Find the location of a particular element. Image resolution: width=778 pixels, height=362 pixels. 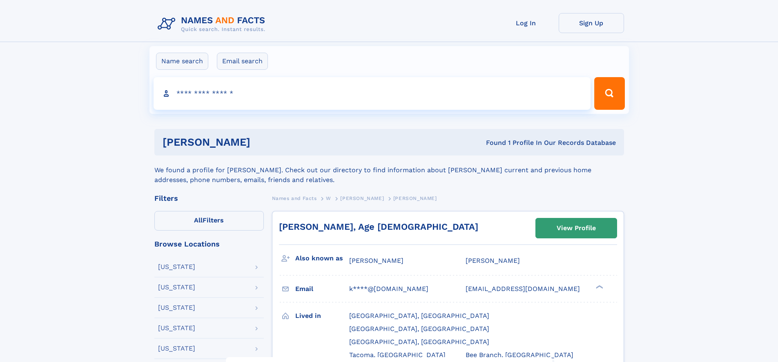

h3: Email is located at coordinates (322, 289).